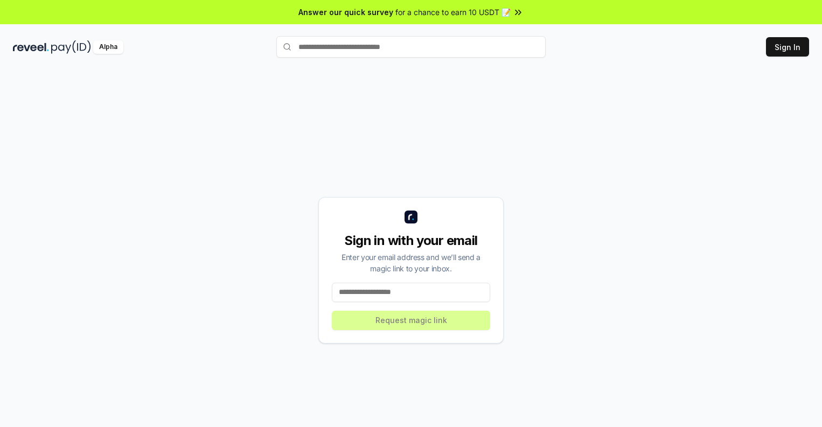 Image resolution: width=822 pixels, height=427 pixels. Describe the element at coordinates (31, 47) in the screenshot. I see `img: reveel_dark` at that location.